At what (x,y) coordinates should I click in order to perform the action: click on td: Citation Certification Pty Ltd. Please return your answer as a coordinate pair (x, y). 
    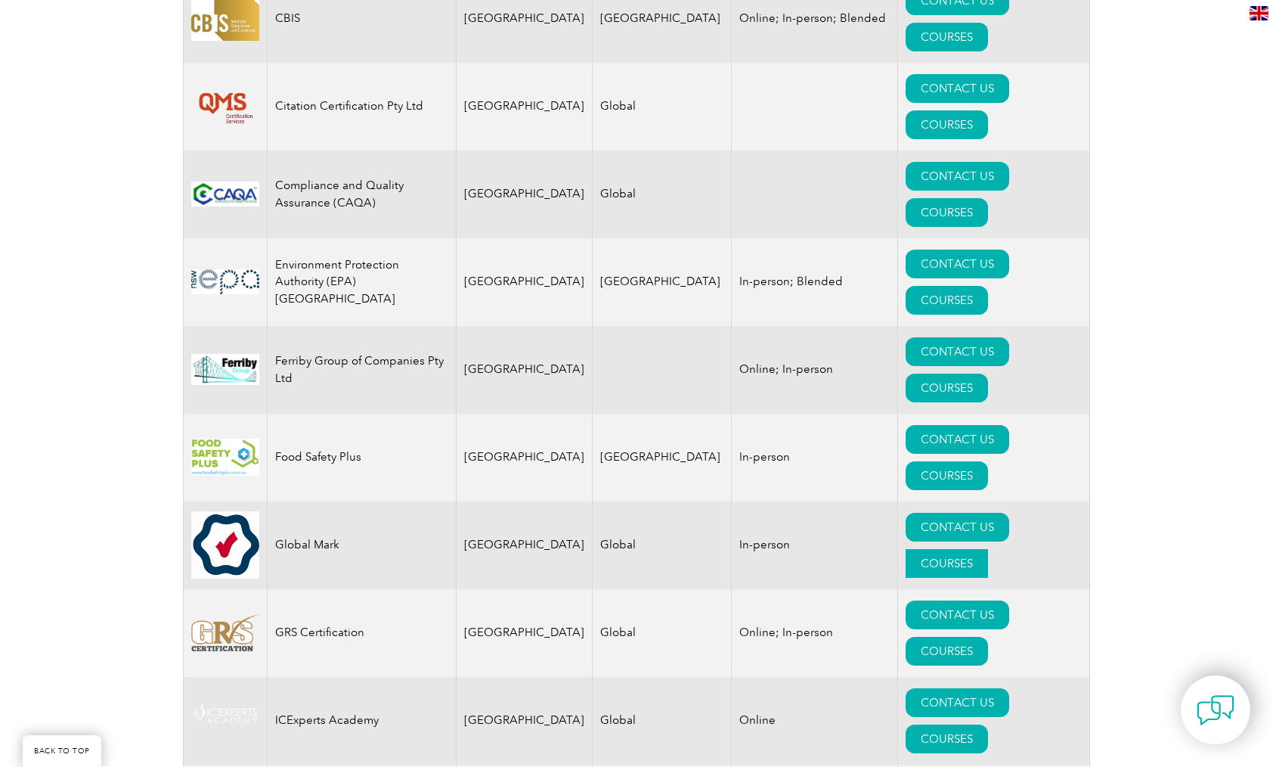
    Looking at the image, I should click on (362, 107).